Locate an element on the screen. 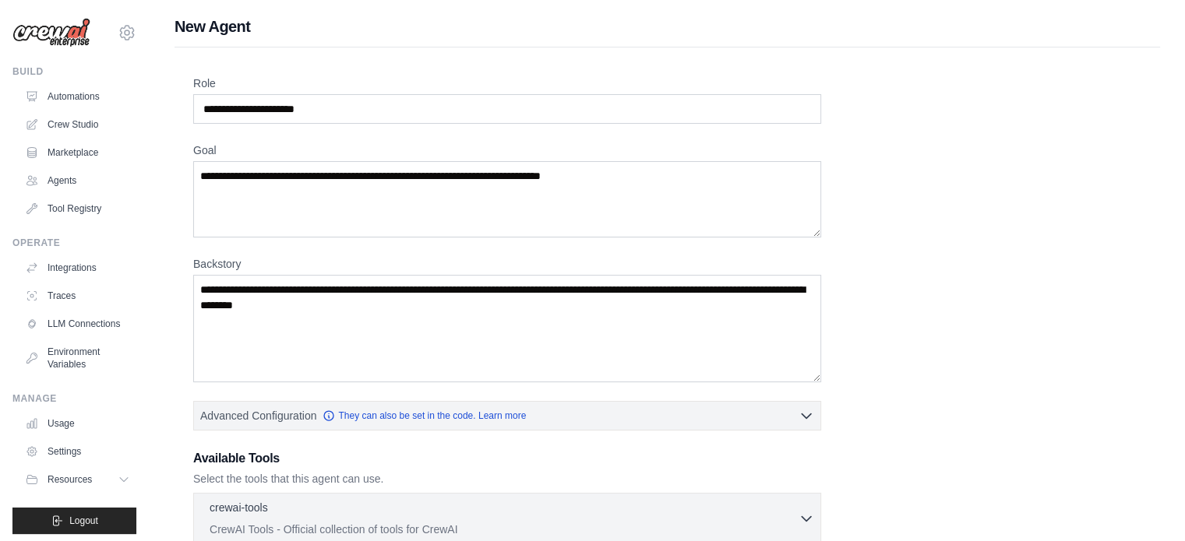  span: Resources is located at coordinates (69, 480).